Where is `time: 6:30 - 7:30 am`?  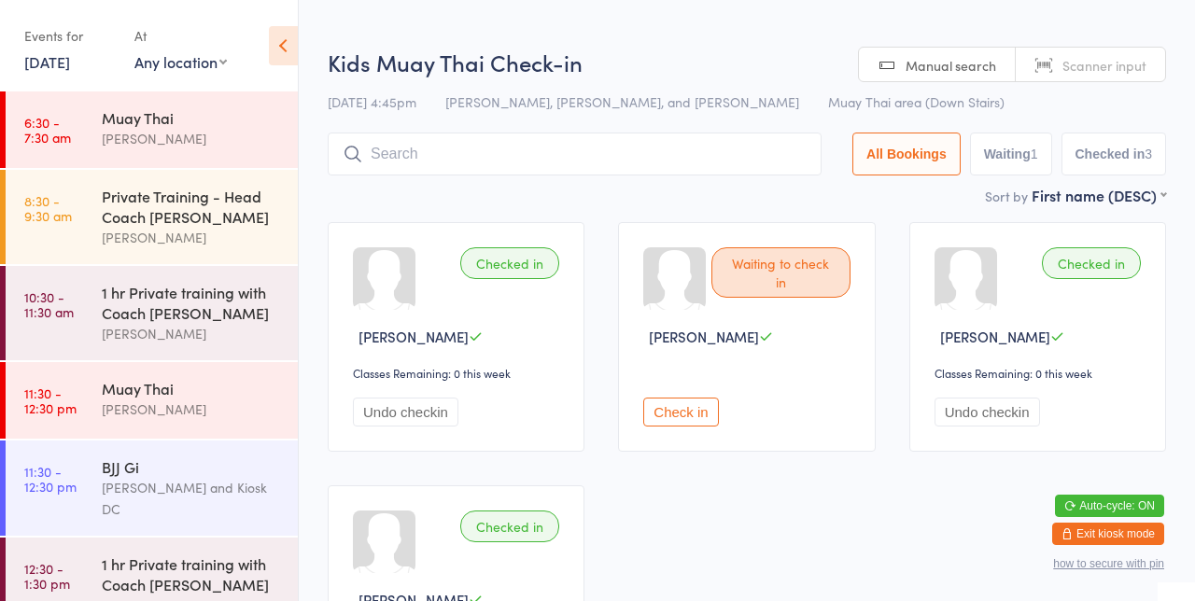
time: 6:30 - 7:30 am is located at coordinates (48, 130).